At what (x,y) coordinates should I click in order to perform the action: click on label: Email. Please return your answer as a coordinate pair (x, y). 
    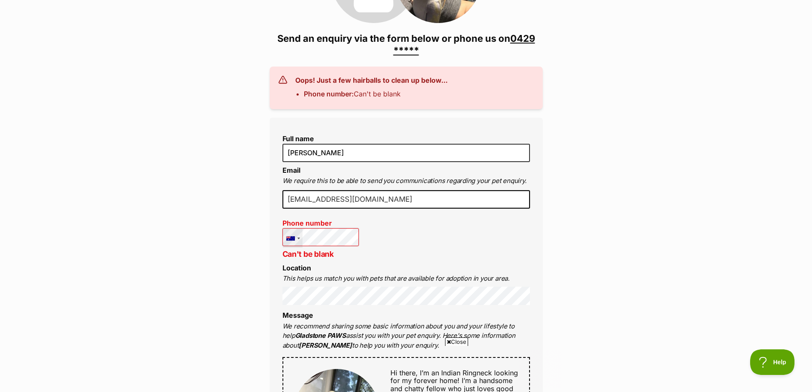
    Looking at the image, I should click on (291, 170).